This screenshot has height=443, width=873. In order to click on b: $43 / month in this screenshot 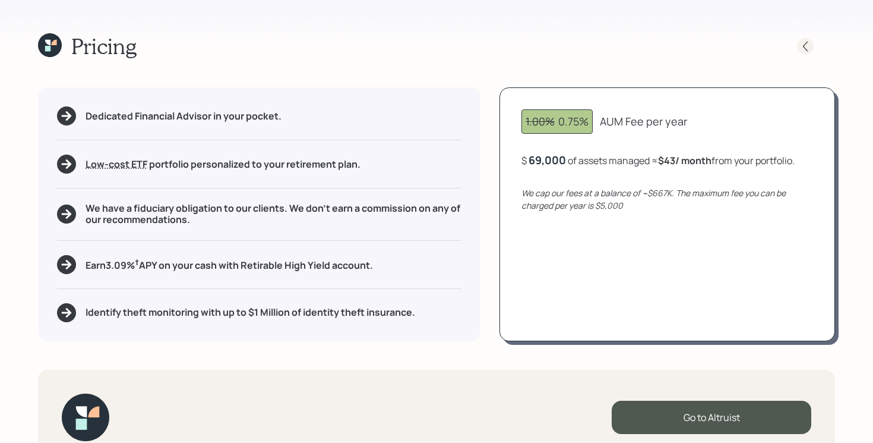, I will do `click(685, 160)`.